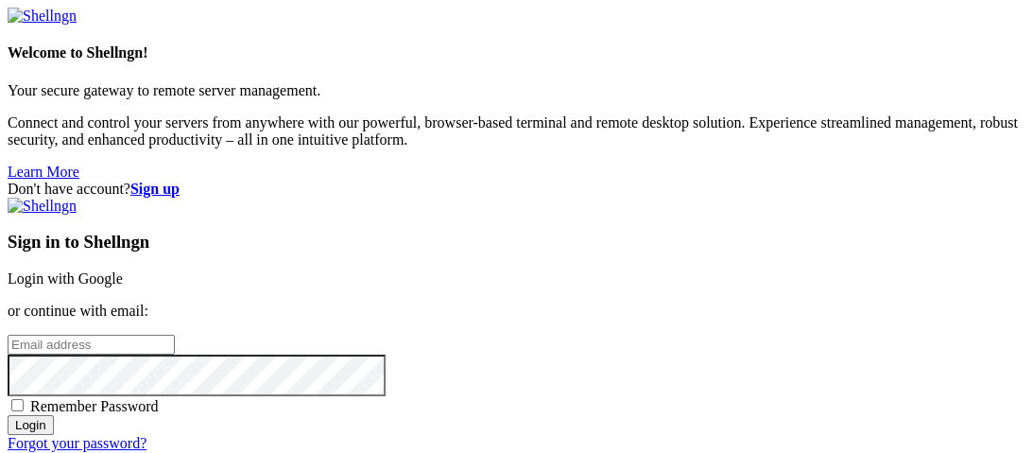 This screenshot has width=1033, height=453. What do you see at coordinates (77, 442) in the screenshot?
I see `a: Forgot your password?` at bounding box center [77, 442].